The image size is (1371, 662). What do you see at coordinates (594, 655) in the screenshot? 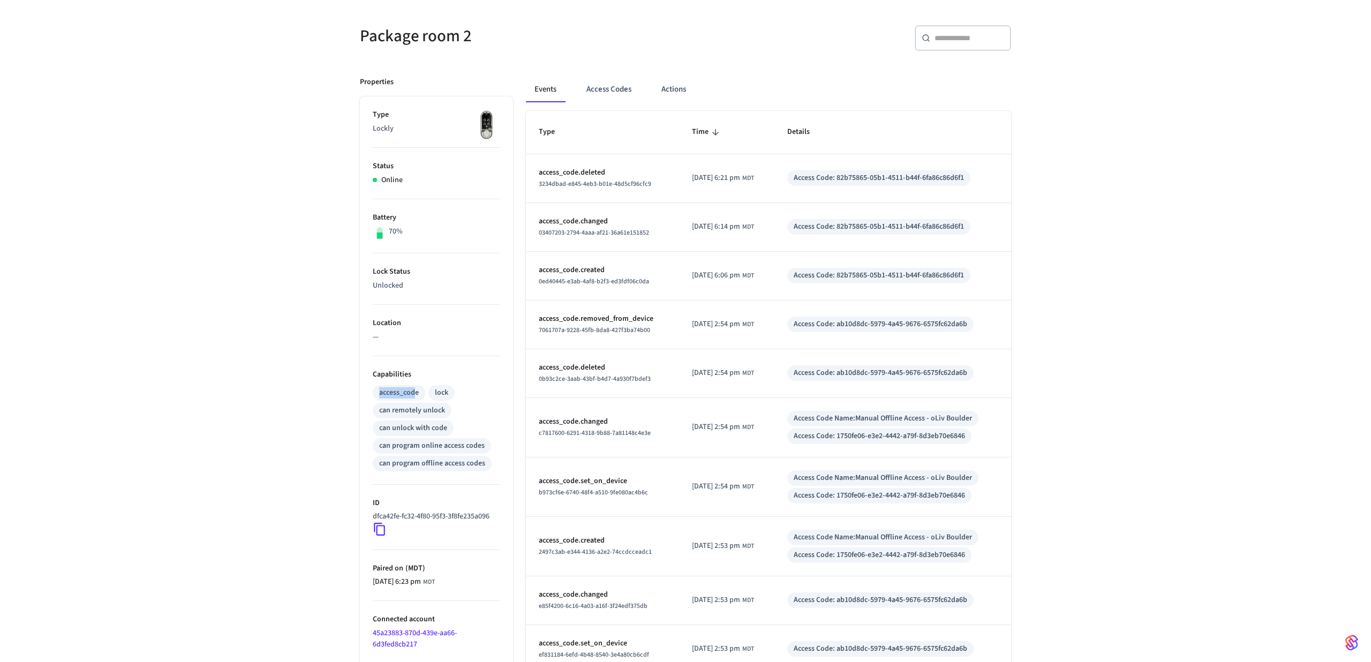
I see `span: ef831184-6efd-4b48-8540-3e4a80cb6cdf` at bounding box center [594, 655].